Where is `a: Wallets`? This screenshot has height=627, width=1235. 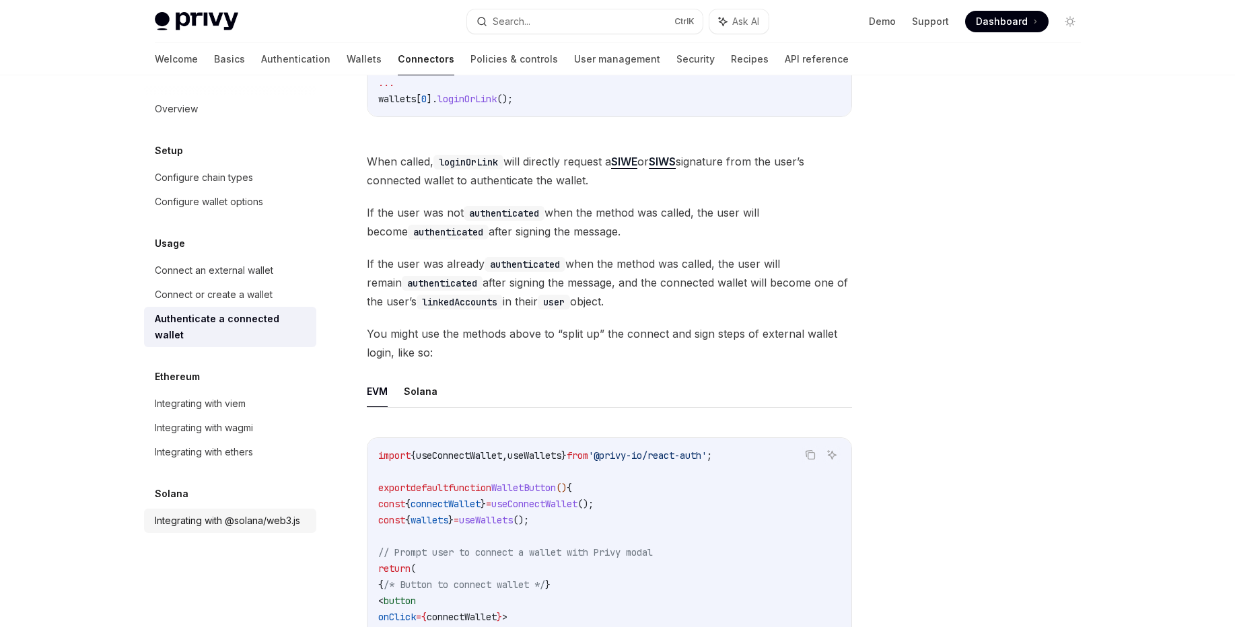
a: Wallets is located at coordinates (364, 59).